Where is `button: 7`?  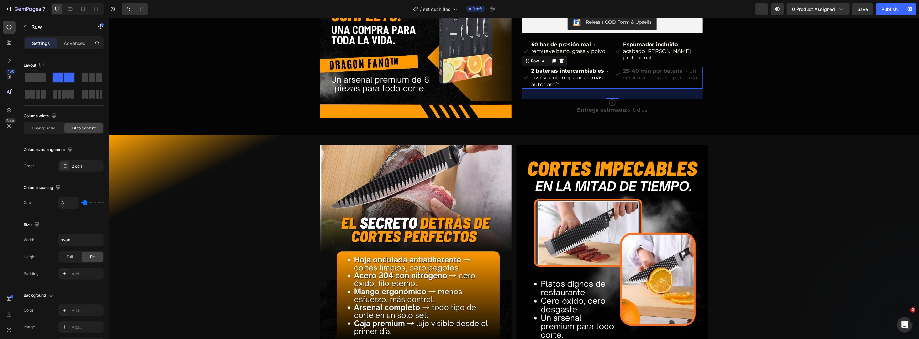 button: 7 is located at coordinates (25, 9).